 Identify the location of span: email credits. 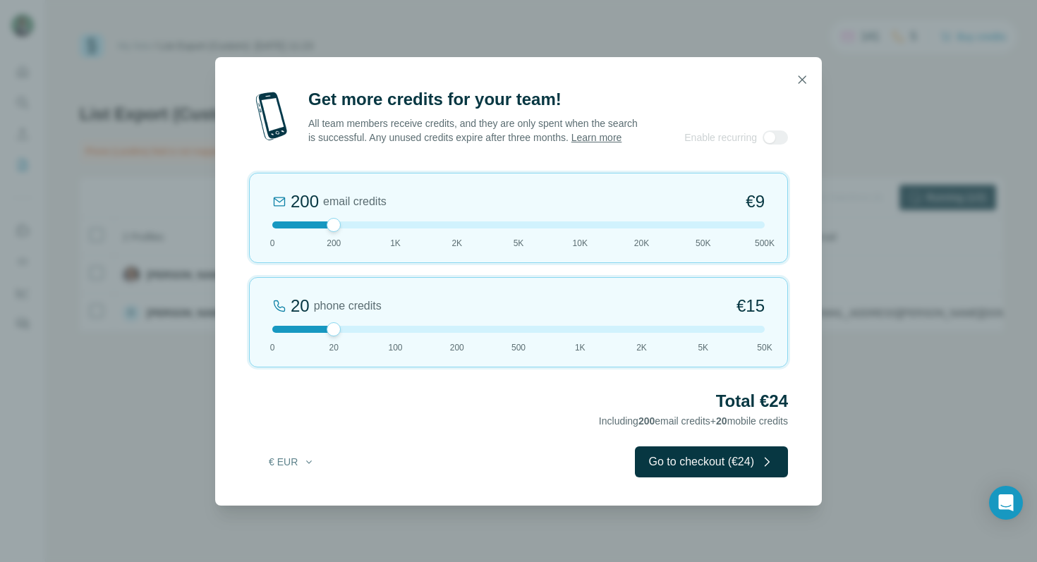
(355, 202).